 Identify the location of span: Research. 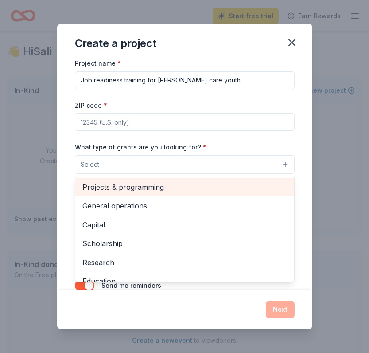
(185, 262).